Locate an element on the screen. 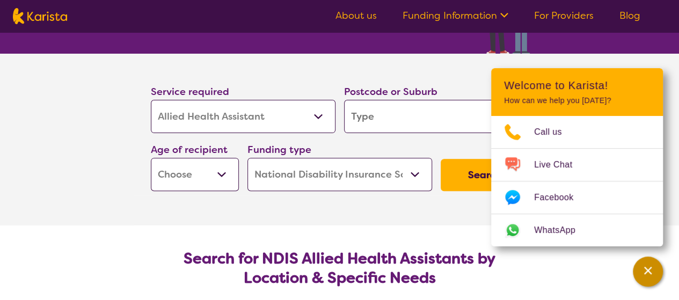  label: Funding type is located at coordinates (279, 150).